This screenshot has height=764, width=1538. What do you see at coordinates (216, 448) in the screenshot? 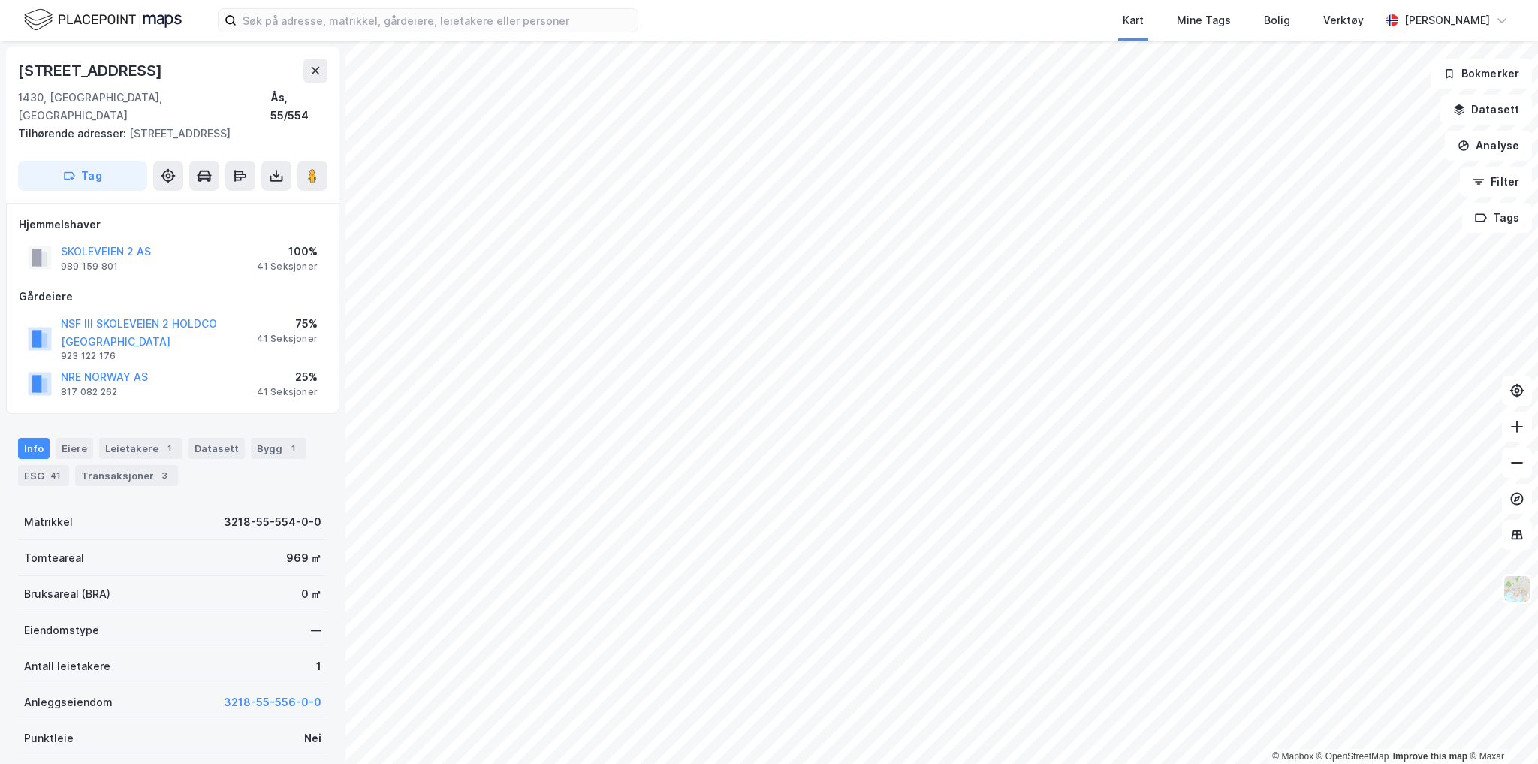
I see `div: Datasett` at bounding box center [216, 448].